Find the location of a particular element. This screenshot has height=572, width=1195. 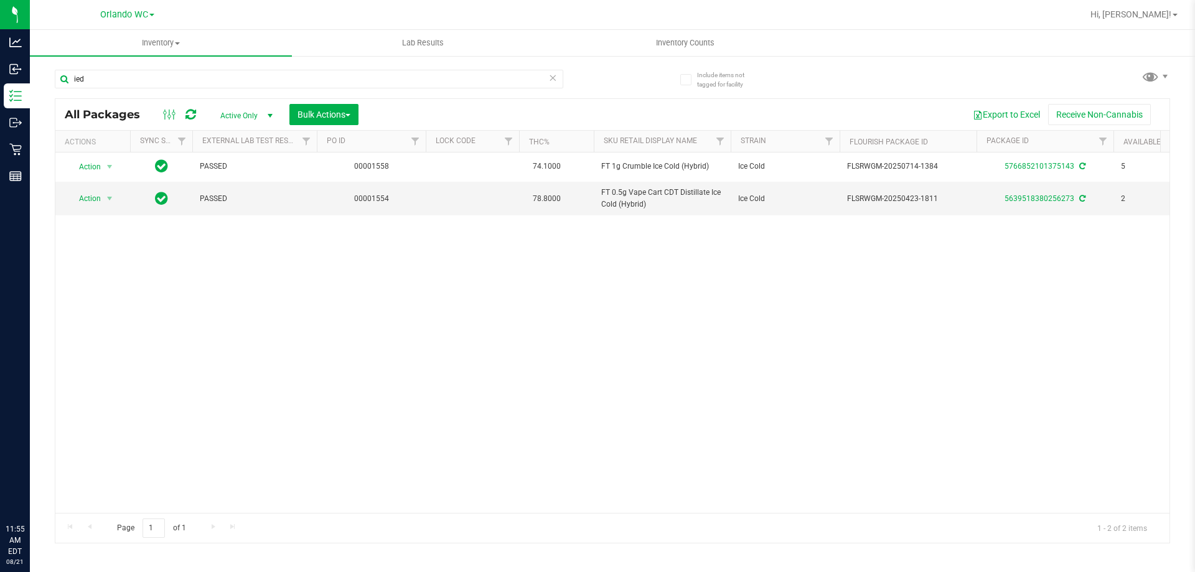

span: Orlando WC is located at coordinates (124, 14).